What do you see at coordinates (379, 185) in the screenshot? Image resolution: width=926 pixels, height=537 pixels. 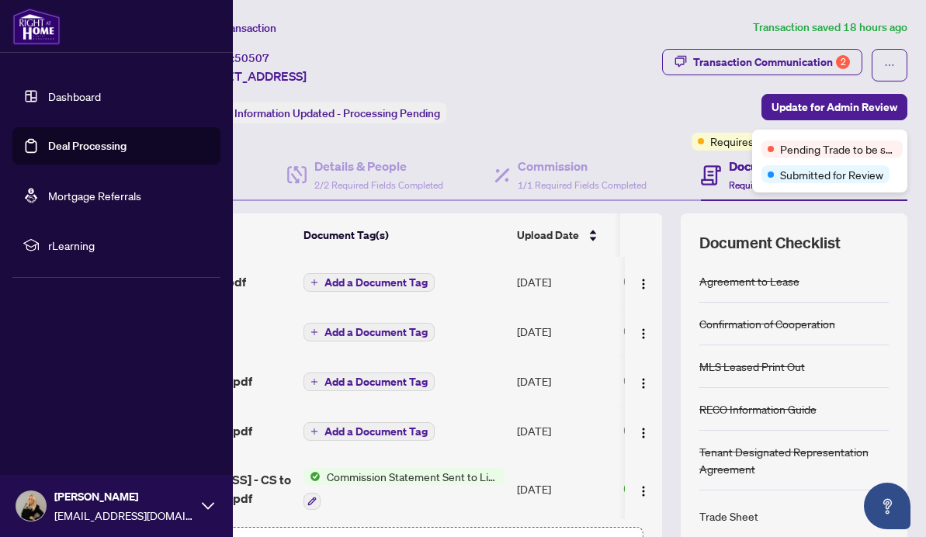 I see `span: 2/2 Required Fields Completed` at bounding box center [379, 185].